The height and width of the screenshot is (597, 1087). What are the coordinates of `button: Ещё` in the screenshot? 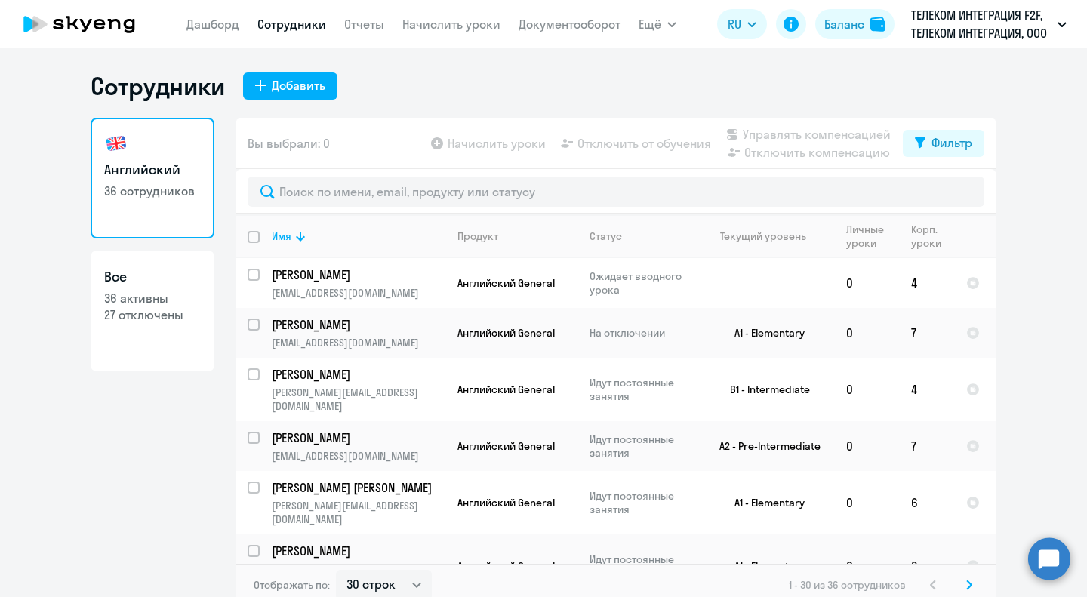 It's located at (657, 24).